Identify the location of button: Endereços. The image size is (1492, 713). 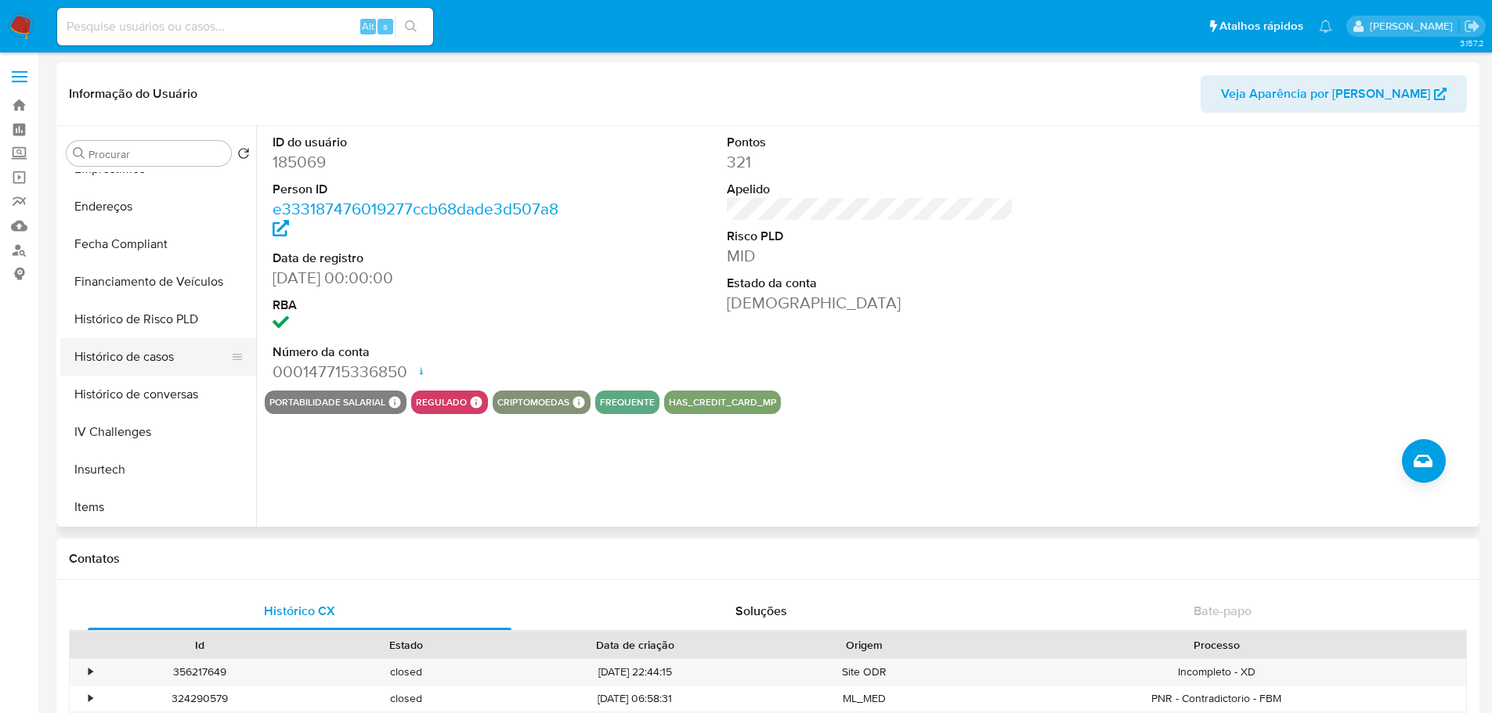
(158, 207).